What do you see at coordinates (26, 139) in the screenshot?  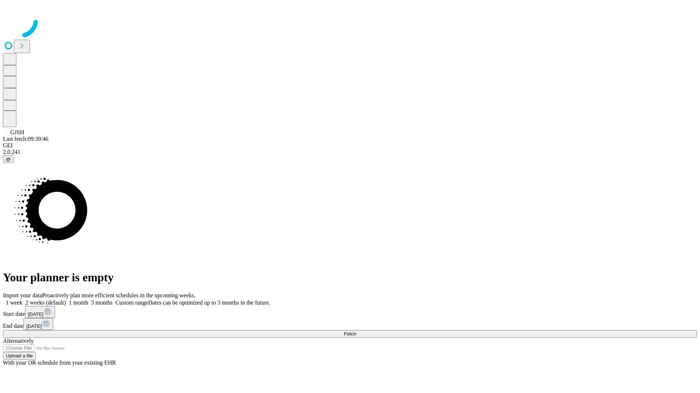 I see `span: Last fetch: 09:39:46` at bounding box center [26, 139].